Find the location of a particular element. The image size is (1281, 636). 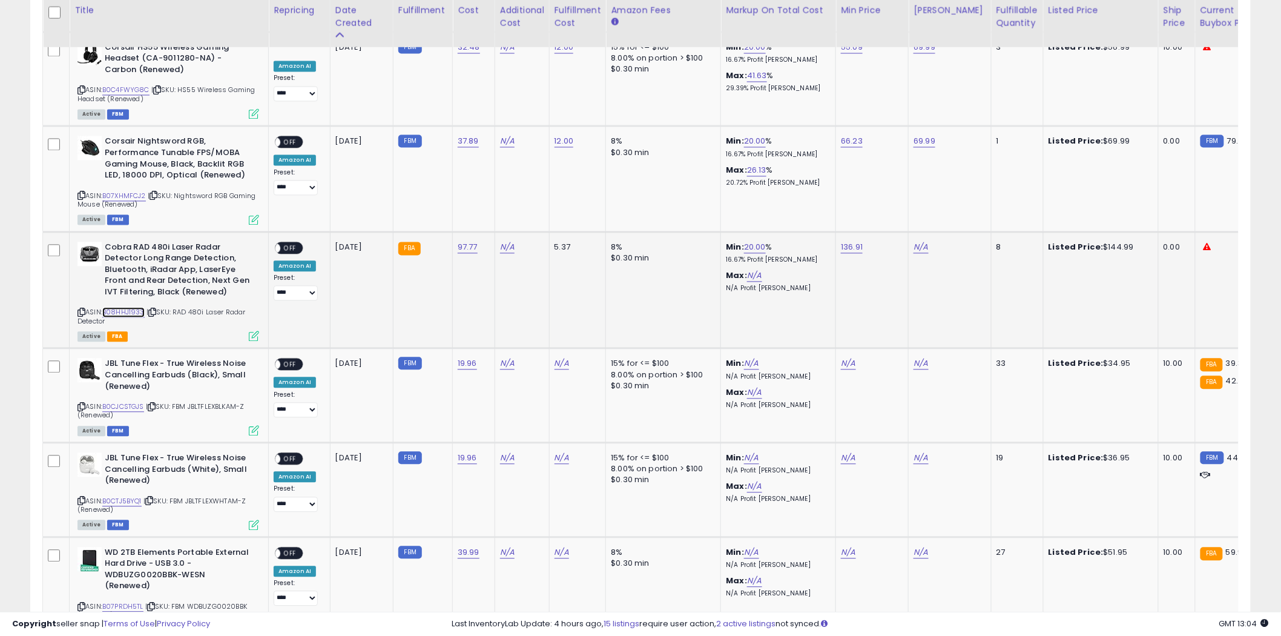

div: Preset: is located at coordinates (297, 593).